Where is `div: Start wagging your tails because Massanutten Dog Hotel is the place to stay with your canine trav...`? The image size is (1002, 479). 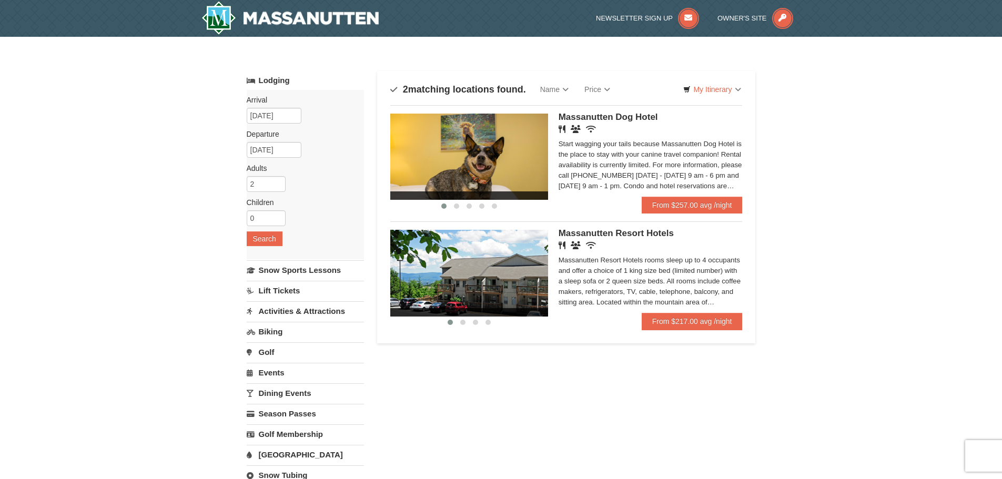
div: Start wagging your tails because Massanutten Dog Hotel is the place to stay with your canine trav... is located at coordinates (650, 165).